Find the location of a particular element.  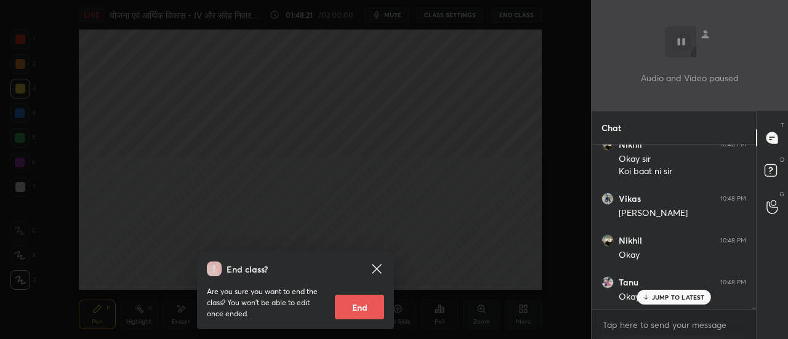

p: G is located at coordinates (782, 194).